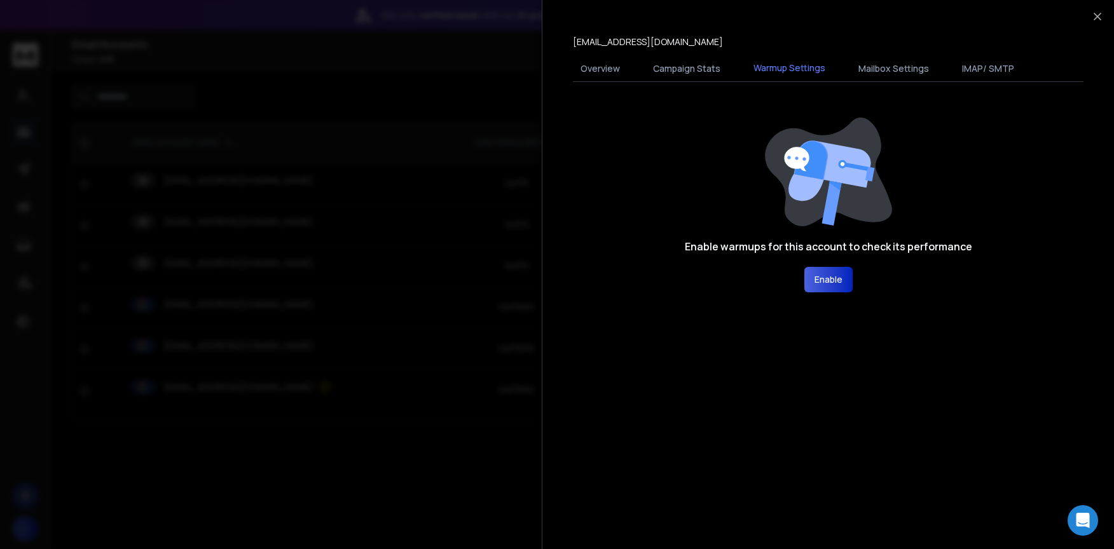 This screenshot has width=1114, height=549. Describe the element at coordinates (829, 280) in the screenshot. I see `button: Enable` at that location.